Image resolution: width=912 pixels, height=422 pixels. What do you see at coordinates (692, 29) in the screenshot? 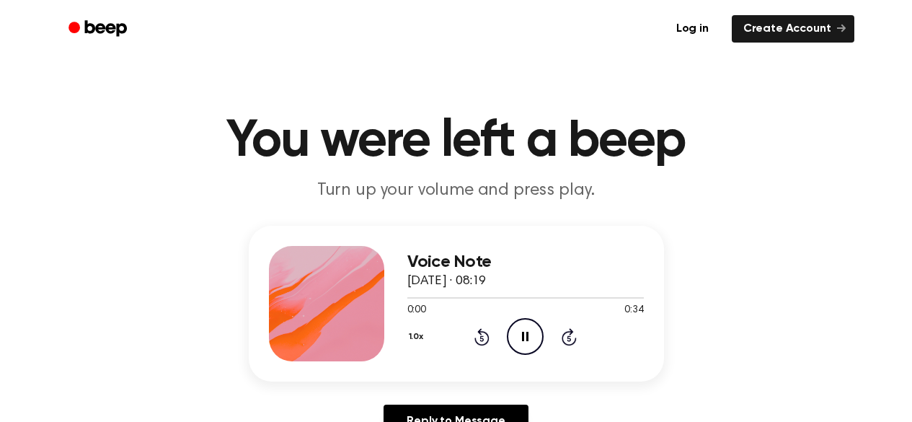
I see `a: Log in` at bounding box center [692, 29].